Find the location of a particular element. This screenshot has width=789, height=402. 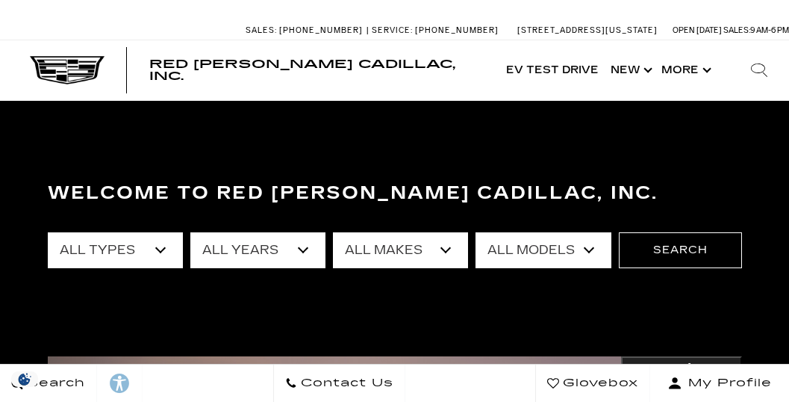

a: Contact Us is located at coordinates (339, 383).